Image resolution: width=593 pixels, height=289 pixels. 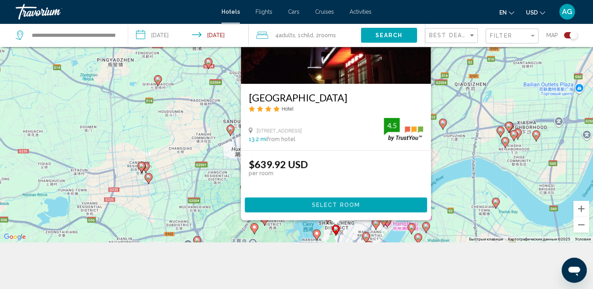 I want to click on span: from hotel, so click(x=281, y=140).